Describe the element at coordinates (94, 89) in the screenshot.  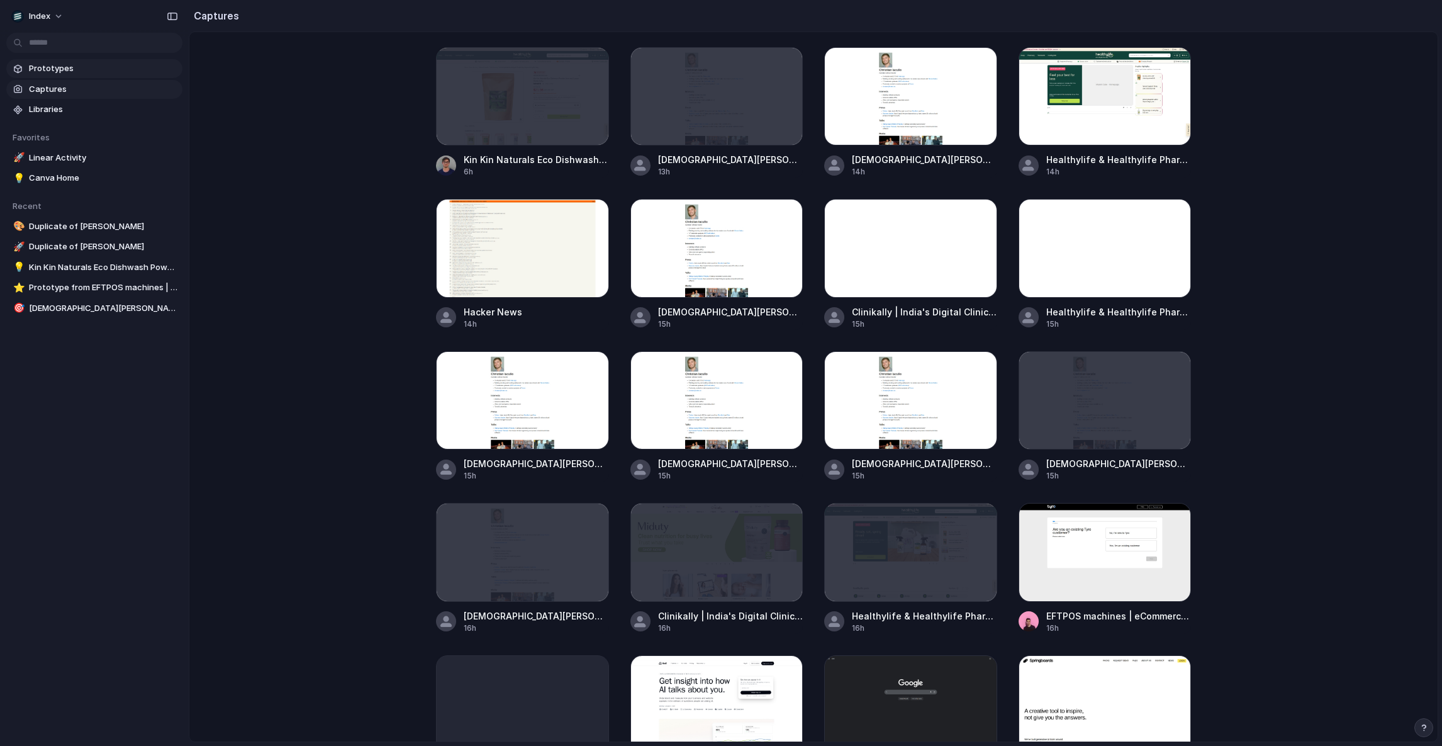
I see `a: Captures` at that location.